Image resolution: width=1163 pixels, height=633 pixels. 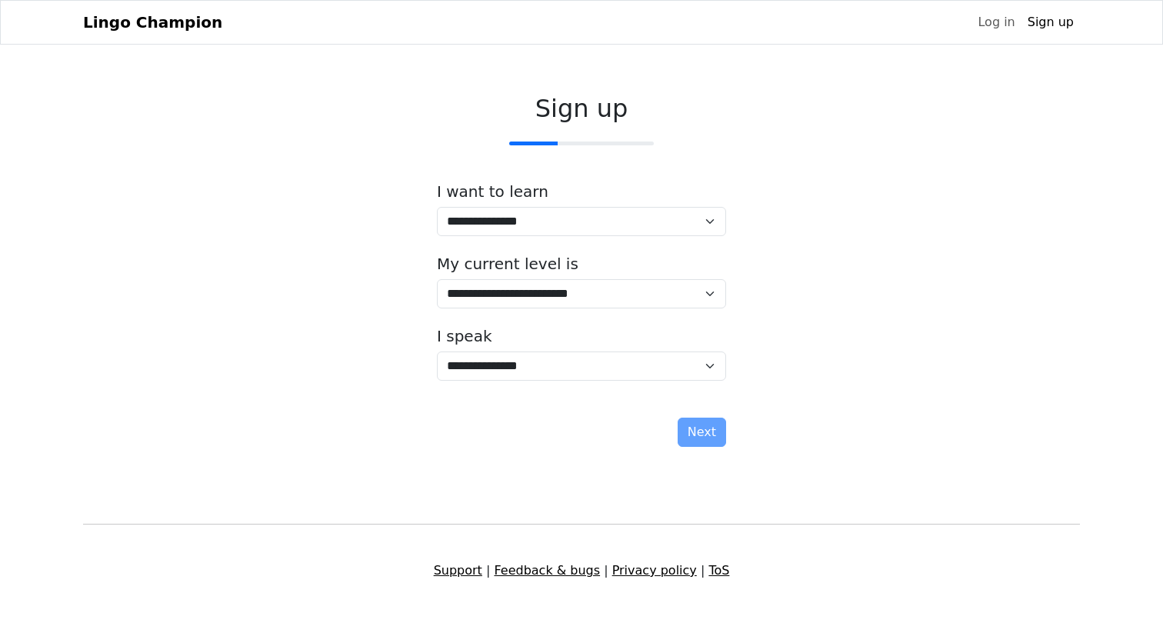 What do you see at coordinates (1051, 22) in the screenshot?
I see `a: Sign up` at bounding box center [1051, 22].